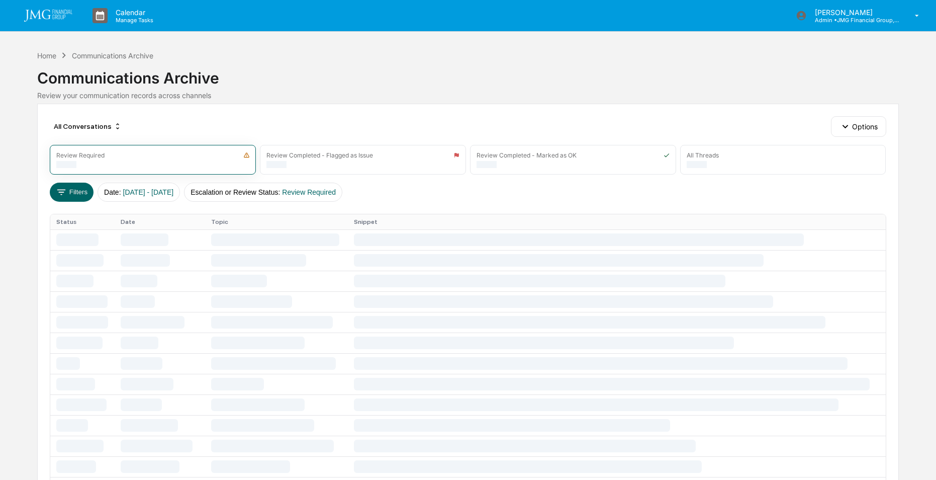 The height and width of the screenshot is (480, 936). What do you see at coordinates (80, 155) in the screenshot?
I see `div: Review Required` at bounding box center [80, 155].